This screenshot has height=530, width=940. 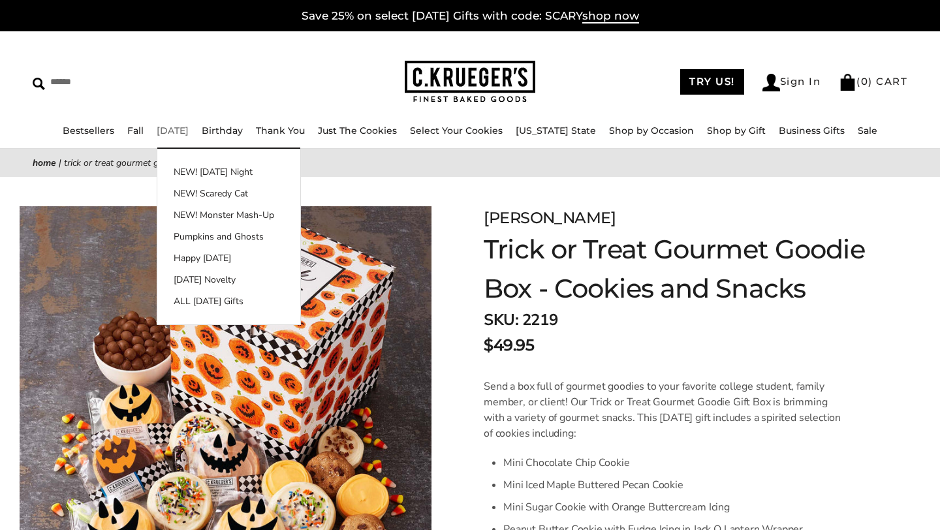 I want to click on a: Fall, so click(x=135, y=131).